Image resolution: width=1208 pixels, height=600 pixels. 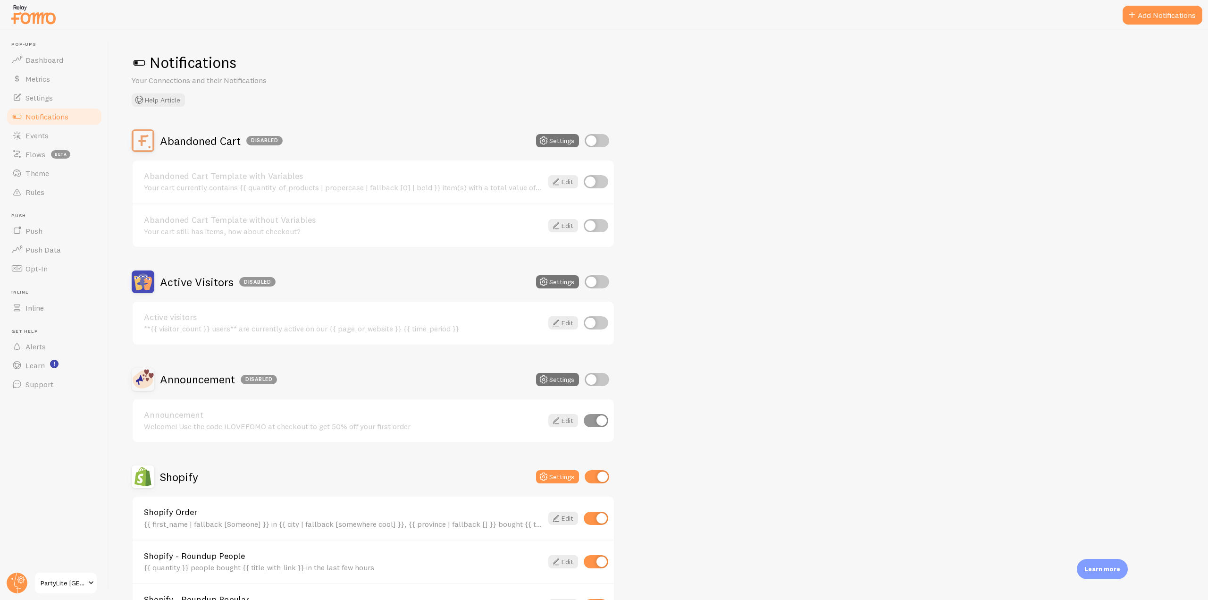 What do you see at coordinates (54, 192) in the screenshot?
I see `a: Rules` at bounding box center [54, 192].